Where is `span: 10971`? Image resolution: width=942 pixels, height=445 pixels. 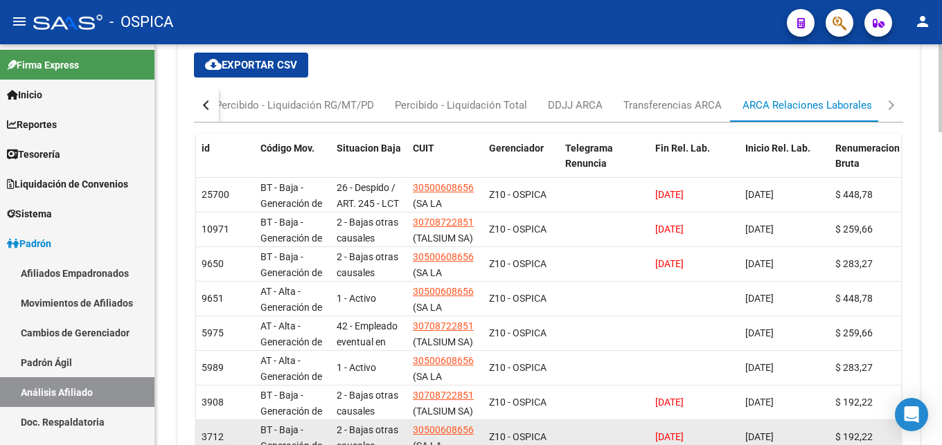 span: 10971 is located at coordinates (215, 229).